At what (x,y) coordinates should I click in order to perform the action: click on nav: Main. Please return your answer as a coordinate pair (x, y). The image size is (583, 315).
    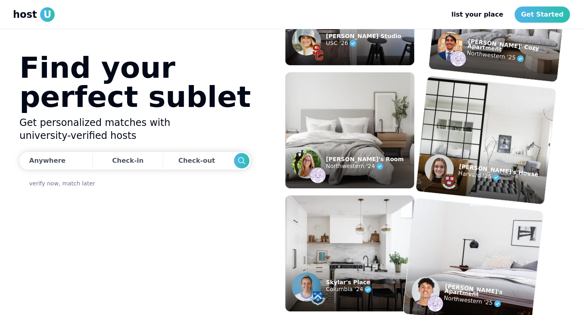
    Looking at the image, I should click on (507, 15).